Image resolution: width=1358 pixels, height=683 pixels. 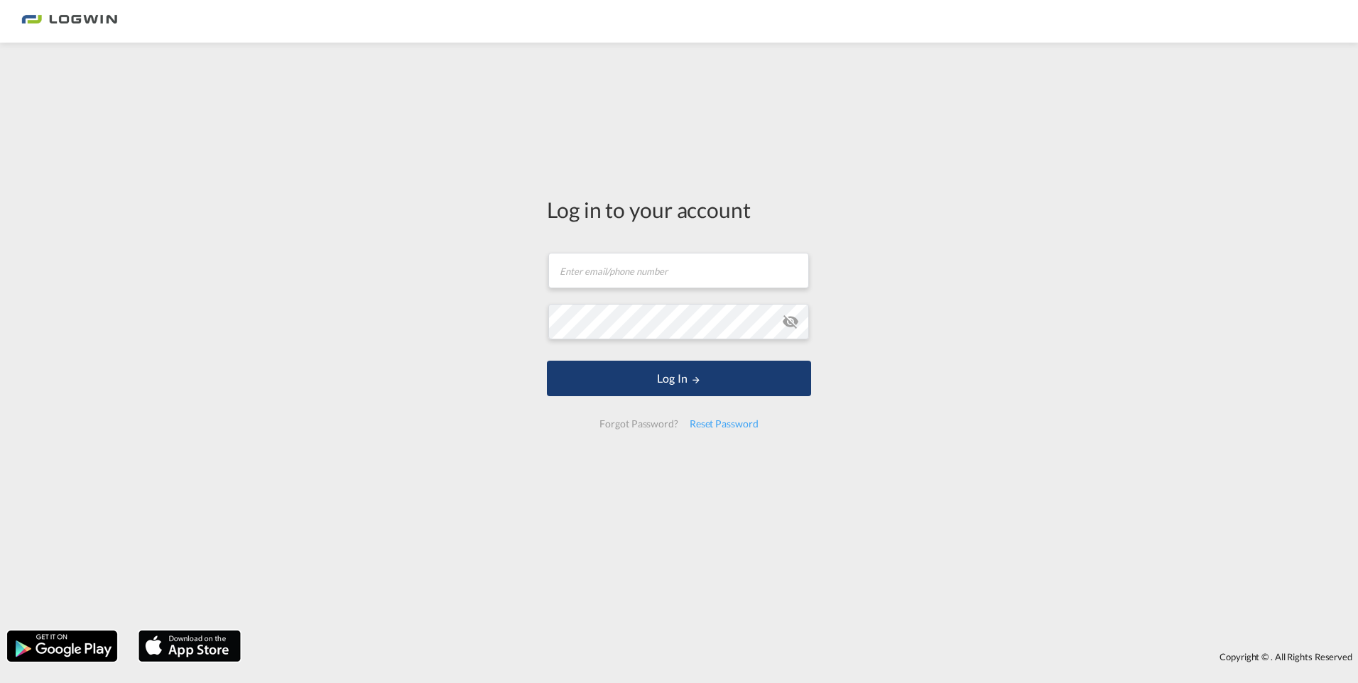 I want to click on img: apple.png, so click(x=190, y=646).